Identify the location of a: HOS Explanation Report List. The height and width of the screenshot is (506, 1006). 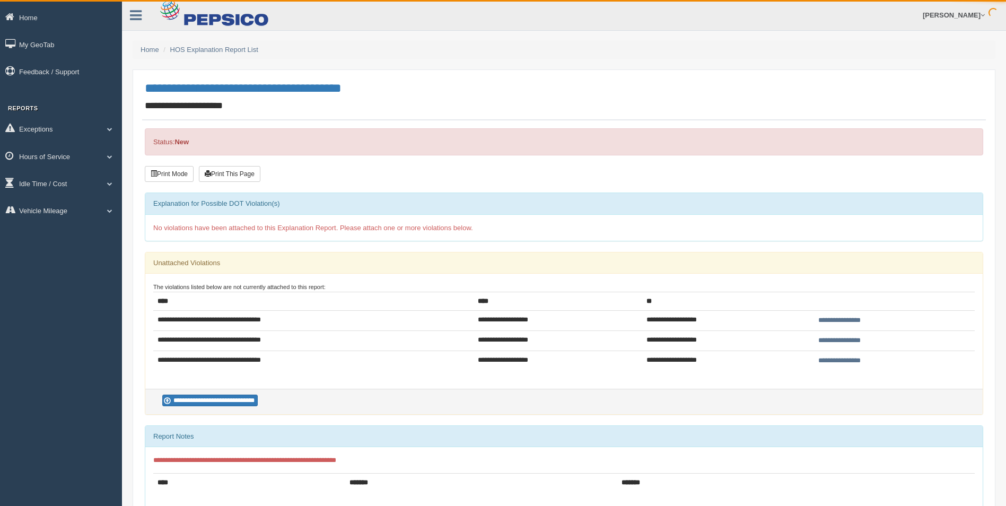
(214, 49).